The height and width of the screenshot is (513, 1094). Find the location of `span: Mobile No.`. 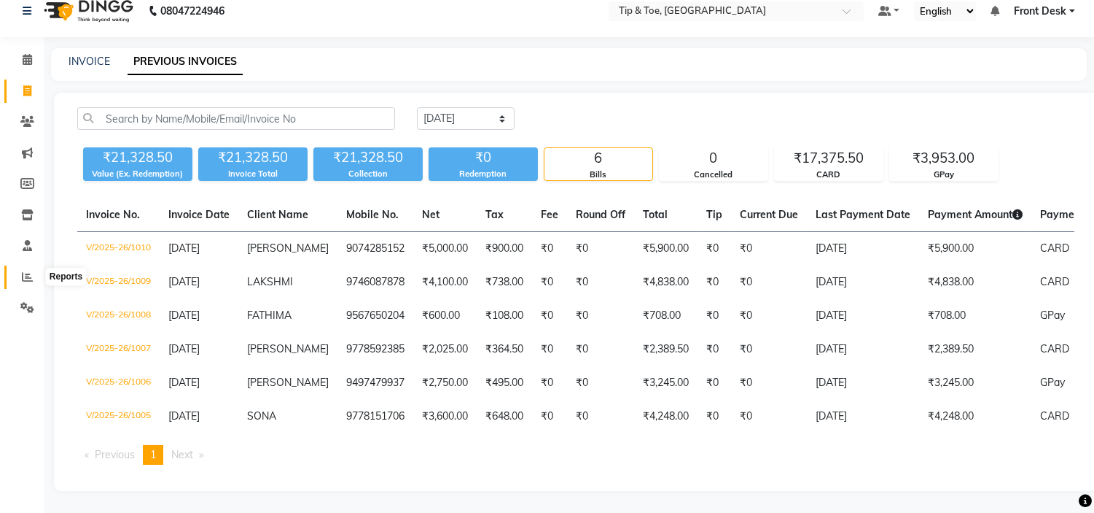

span: Mobile No. is located at coordinates (373, 214).